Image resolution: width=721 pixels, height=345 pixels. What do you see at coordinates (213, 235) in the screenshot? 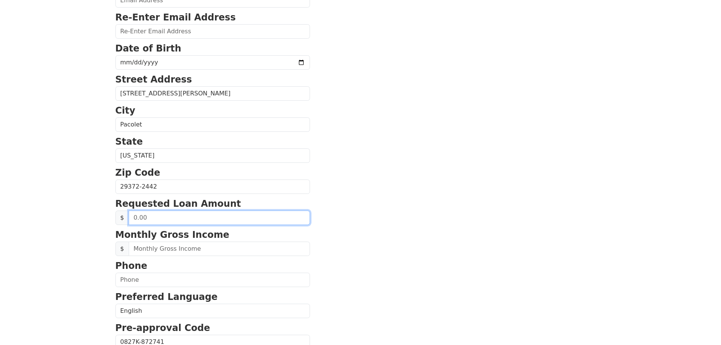
I see `p: Monthly Gross Income` at bounding box center [213, 235].